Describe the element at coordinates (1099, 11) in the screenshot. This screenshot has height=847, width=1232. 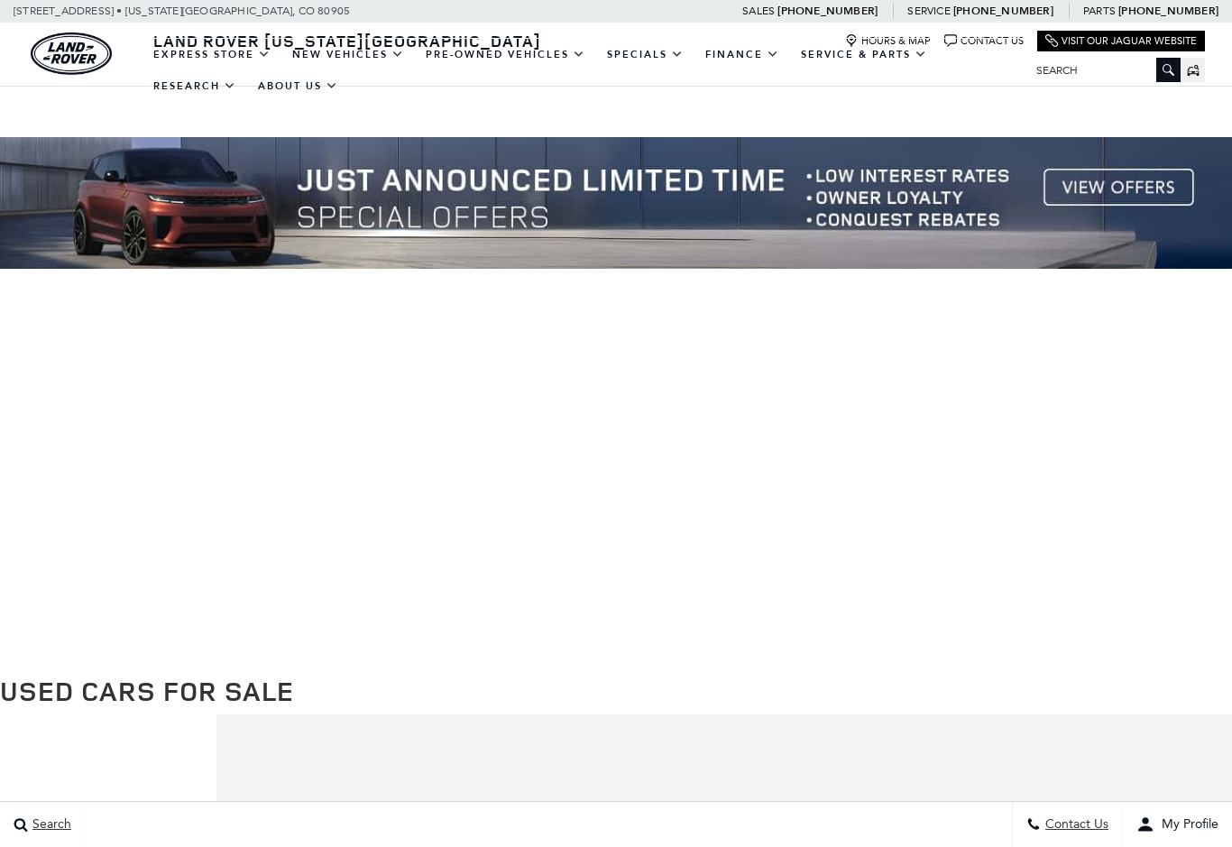
I see `span: Parts` at that location.